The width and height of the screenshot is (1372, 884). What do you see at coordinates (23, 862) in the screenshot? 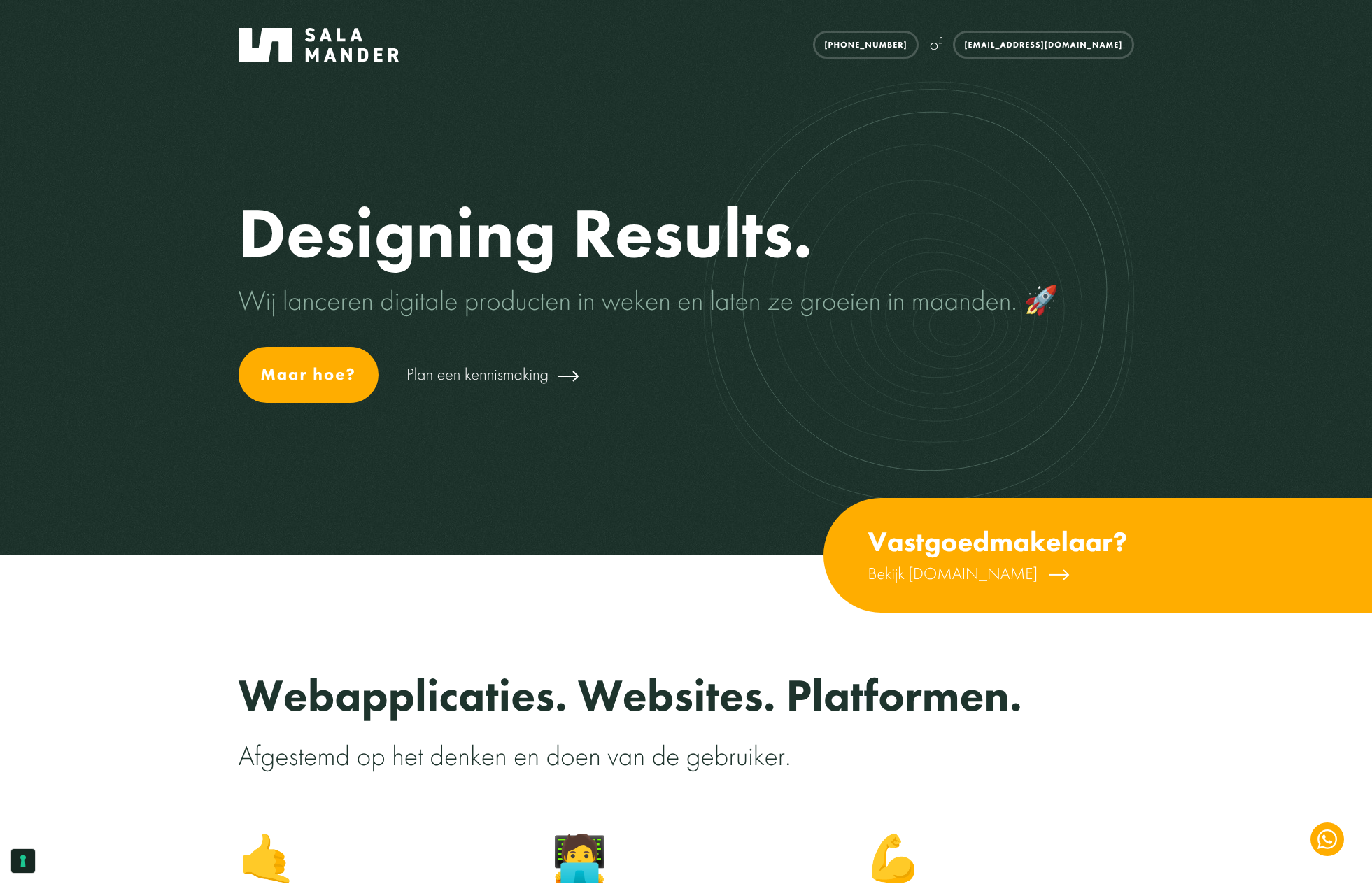
I see `button: Uw voorkeuren voor toestemming voor trackingtechnologieën` at bounding box center [23, 862].